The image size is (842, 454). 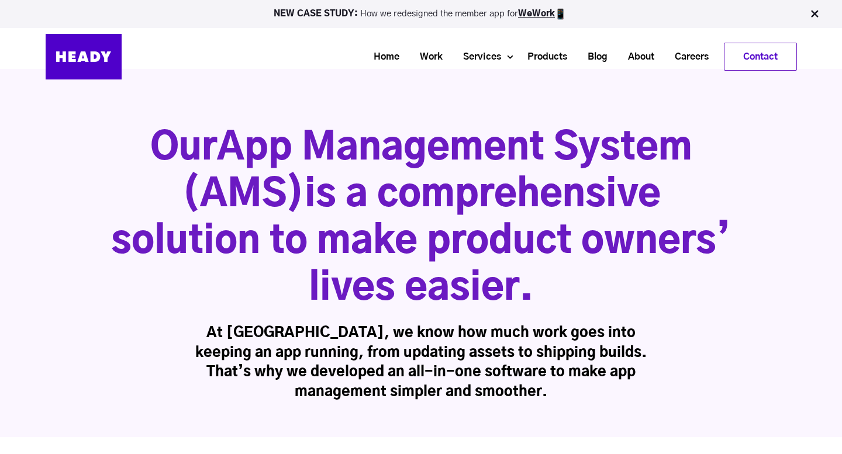 What do you see at coordinates (421, 14) in the screenshot?
I see `p: How we redesigned the member app for` at bounding box center [421, 14].